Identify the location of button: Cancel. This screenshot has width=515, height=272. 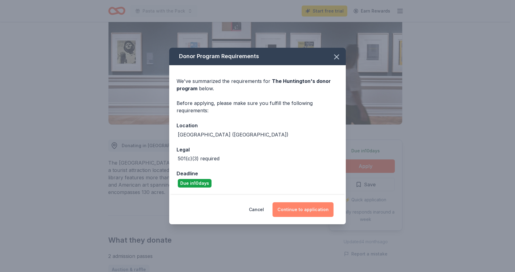
(256, 210).